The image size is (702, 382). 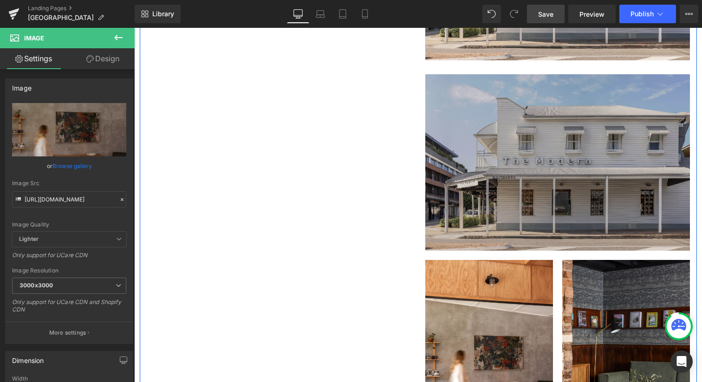 What do you see at coordinates (320, 14) in the screenshot?
I see `a: Laptop` at bounding box center [320, 14].